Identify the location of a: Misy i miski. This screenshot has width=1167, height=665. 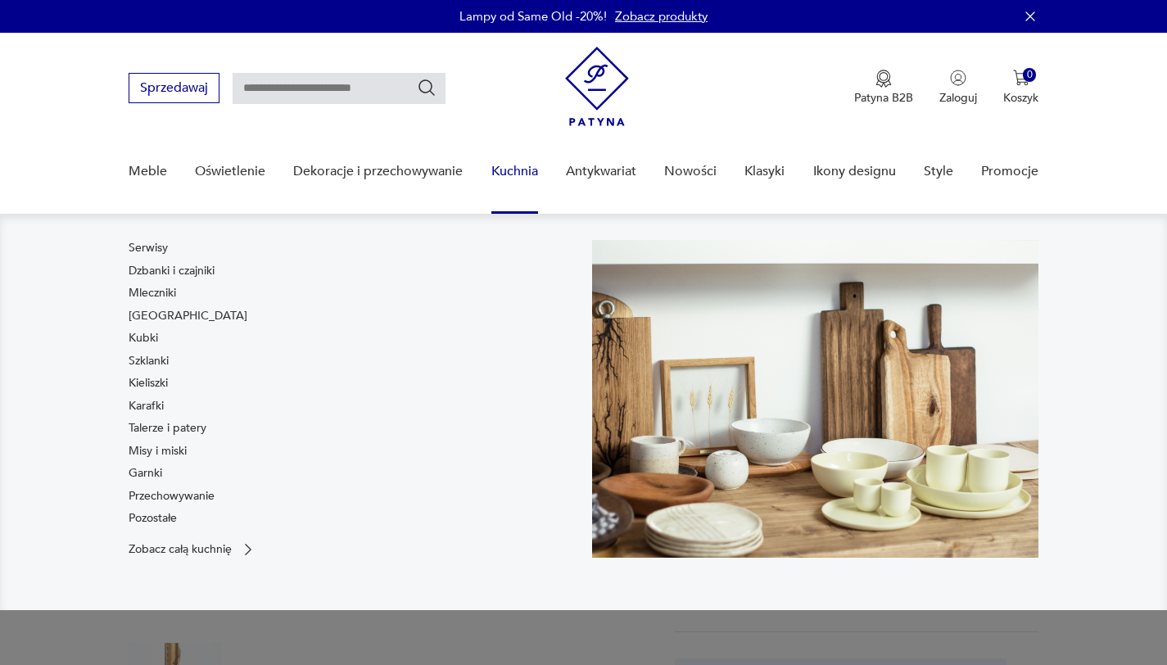
(157, 451).